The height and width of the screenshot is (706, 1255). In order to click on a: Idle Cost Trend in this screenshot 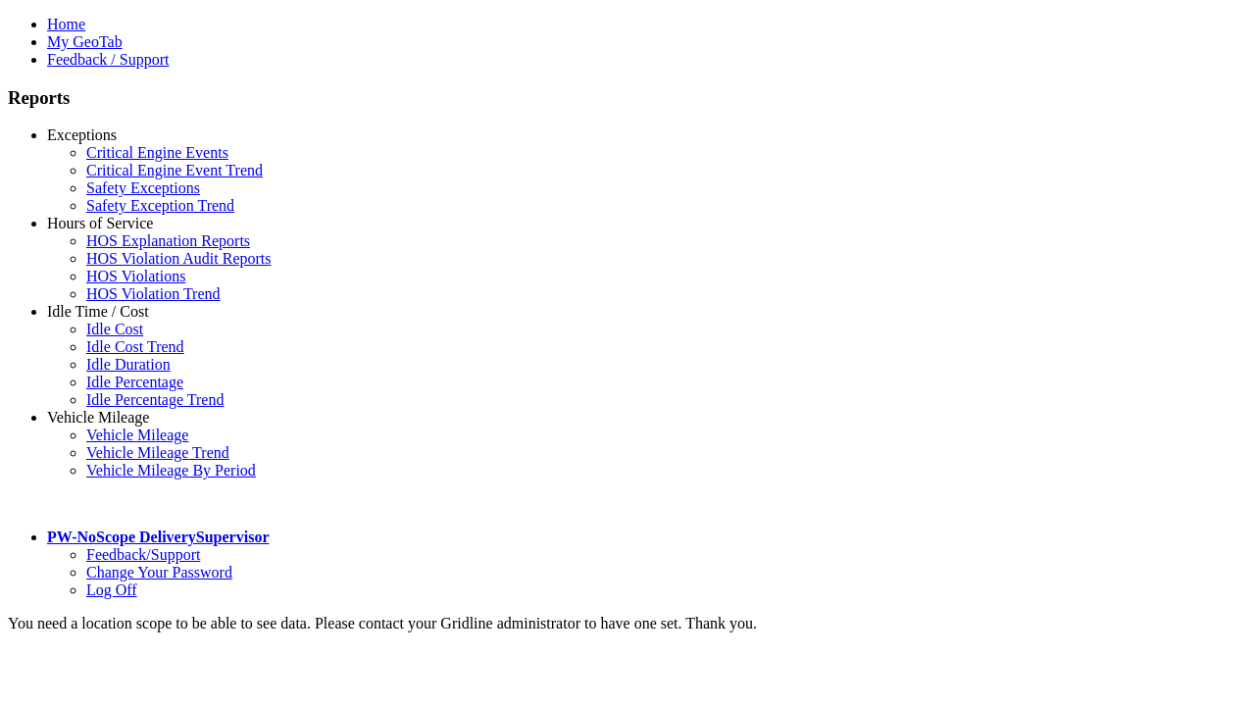, I will do `click(135, 346)`.